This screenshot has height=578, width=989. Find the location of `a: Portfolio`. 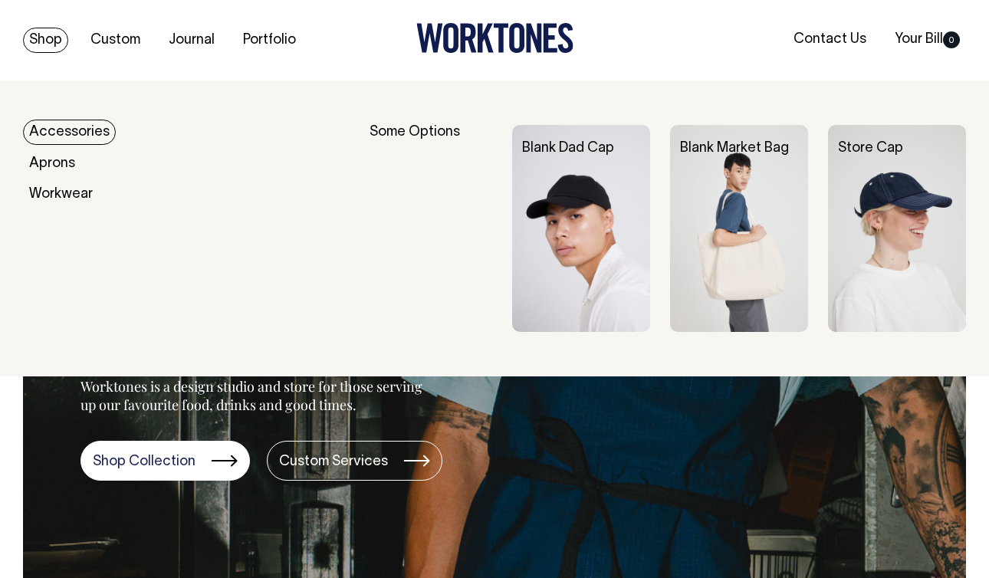

a: Portfolio is located at coordinates (269, 40).